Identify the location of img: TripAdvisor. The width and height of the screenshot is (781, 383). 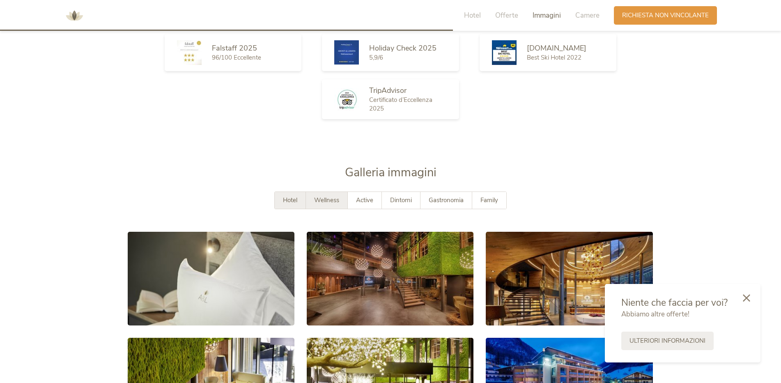
(347, 99).